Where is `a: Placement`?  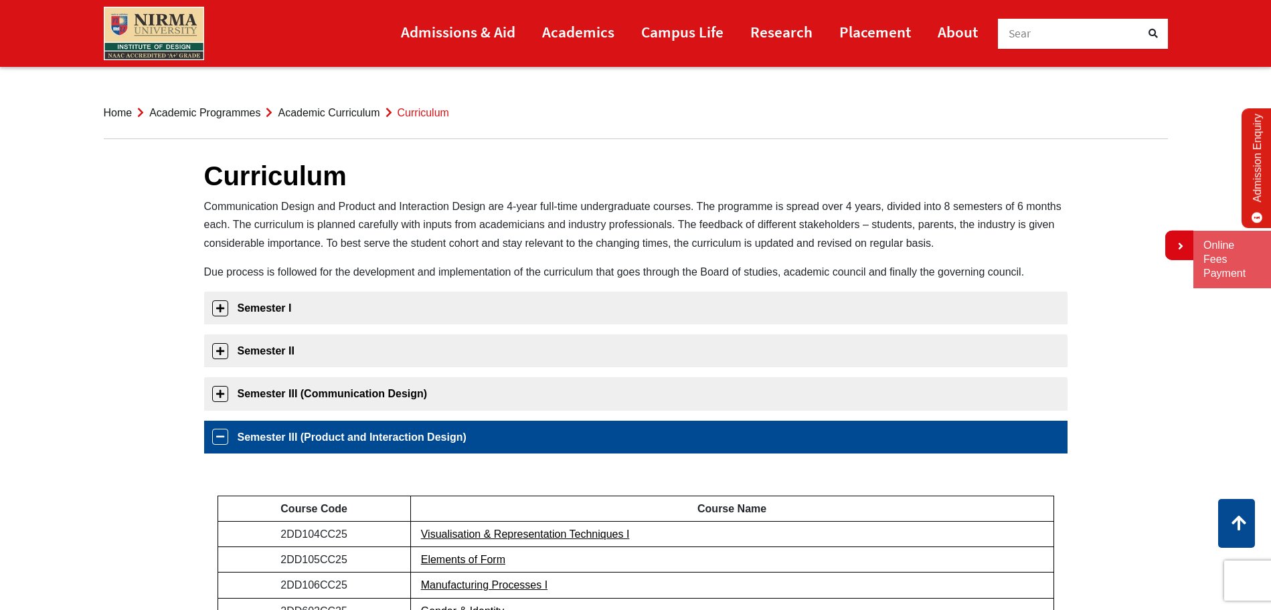 a: Placement is located at coordinates (875, 31).